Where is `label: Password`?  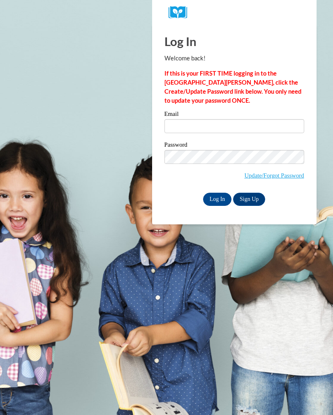
label: Password is located at coordinates (234, 146).